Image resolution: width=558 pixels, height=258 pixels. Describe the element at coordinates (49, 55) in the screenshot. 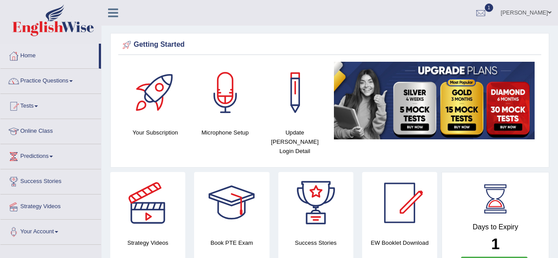

I see `a: Home` at that location.